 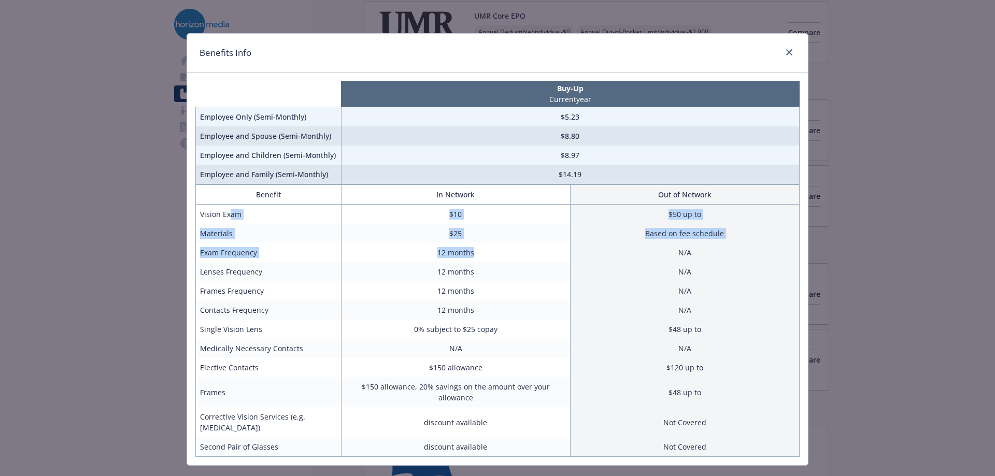 What do you see at coordinates (269, 94) in the screenshot?
I see `th: intentionally left blank` at bounding box center [269, 94].